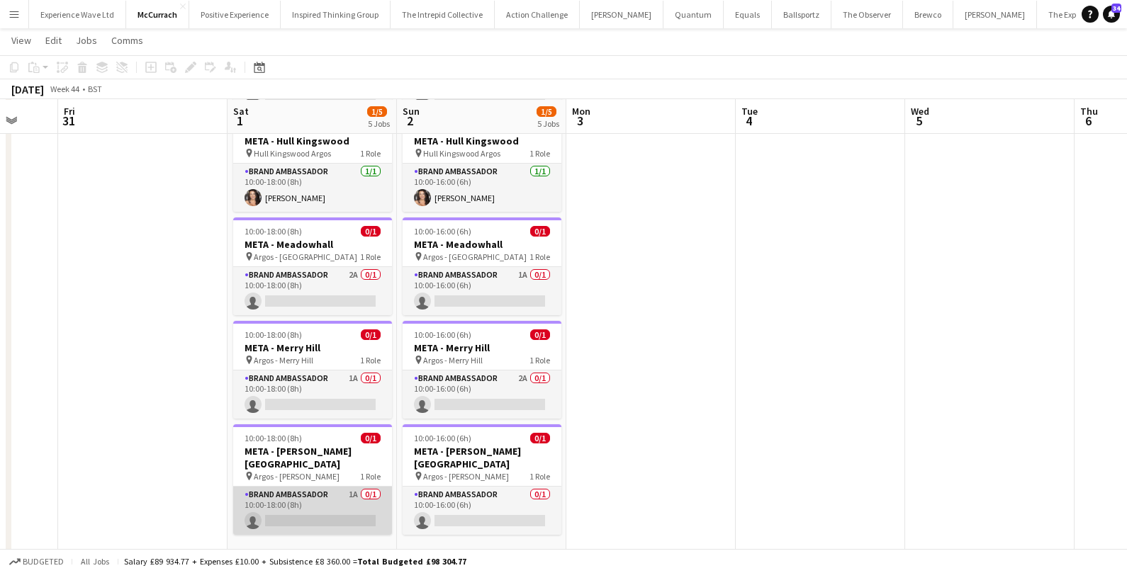 The image size is (1127, 573). What do you see at coordinates (241, 111) in the screenshot?
I see `span: Sat` at bounding box center [241, 111].